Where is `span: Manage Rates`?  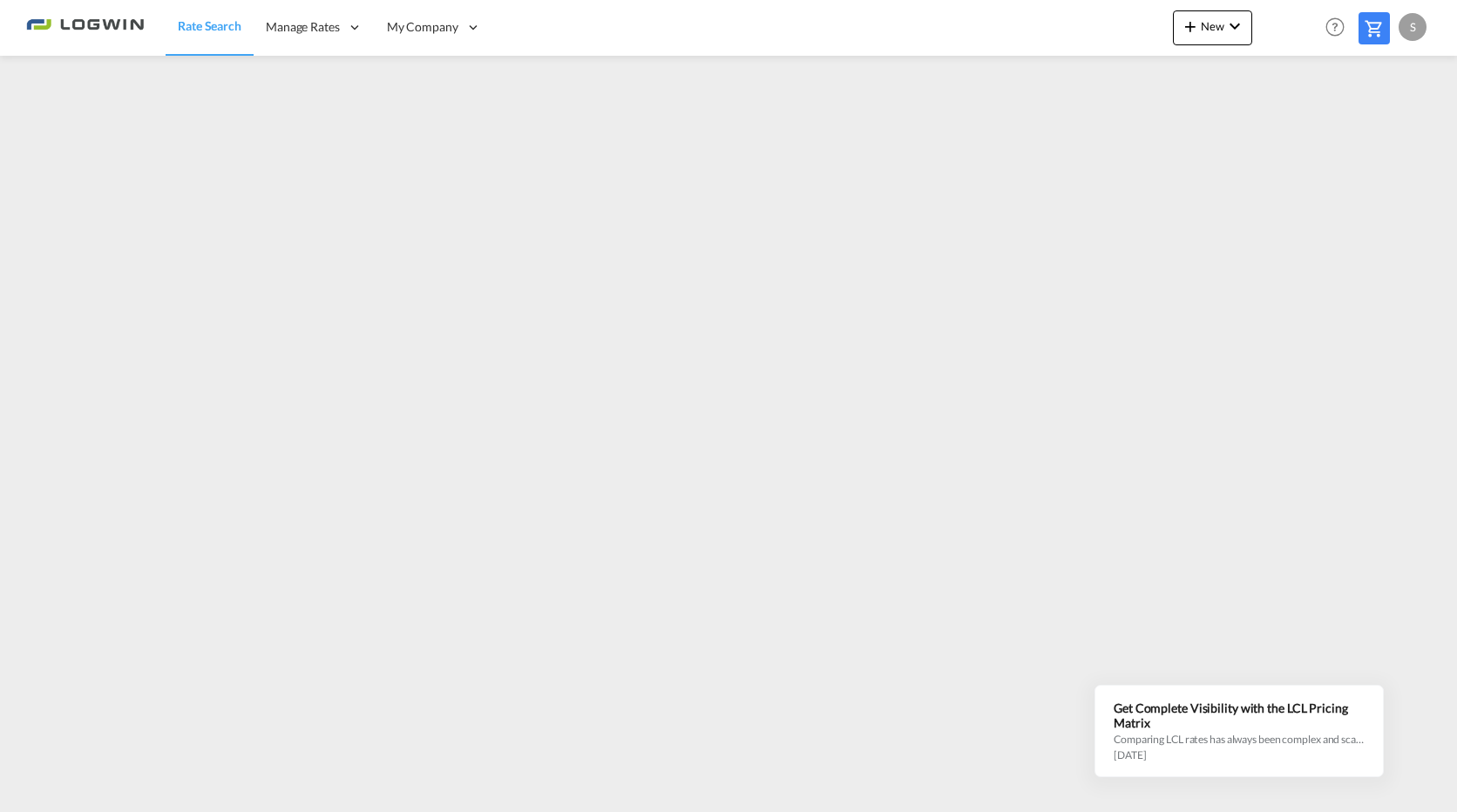
span: Manage Rates is located at coordinates (302, 27).